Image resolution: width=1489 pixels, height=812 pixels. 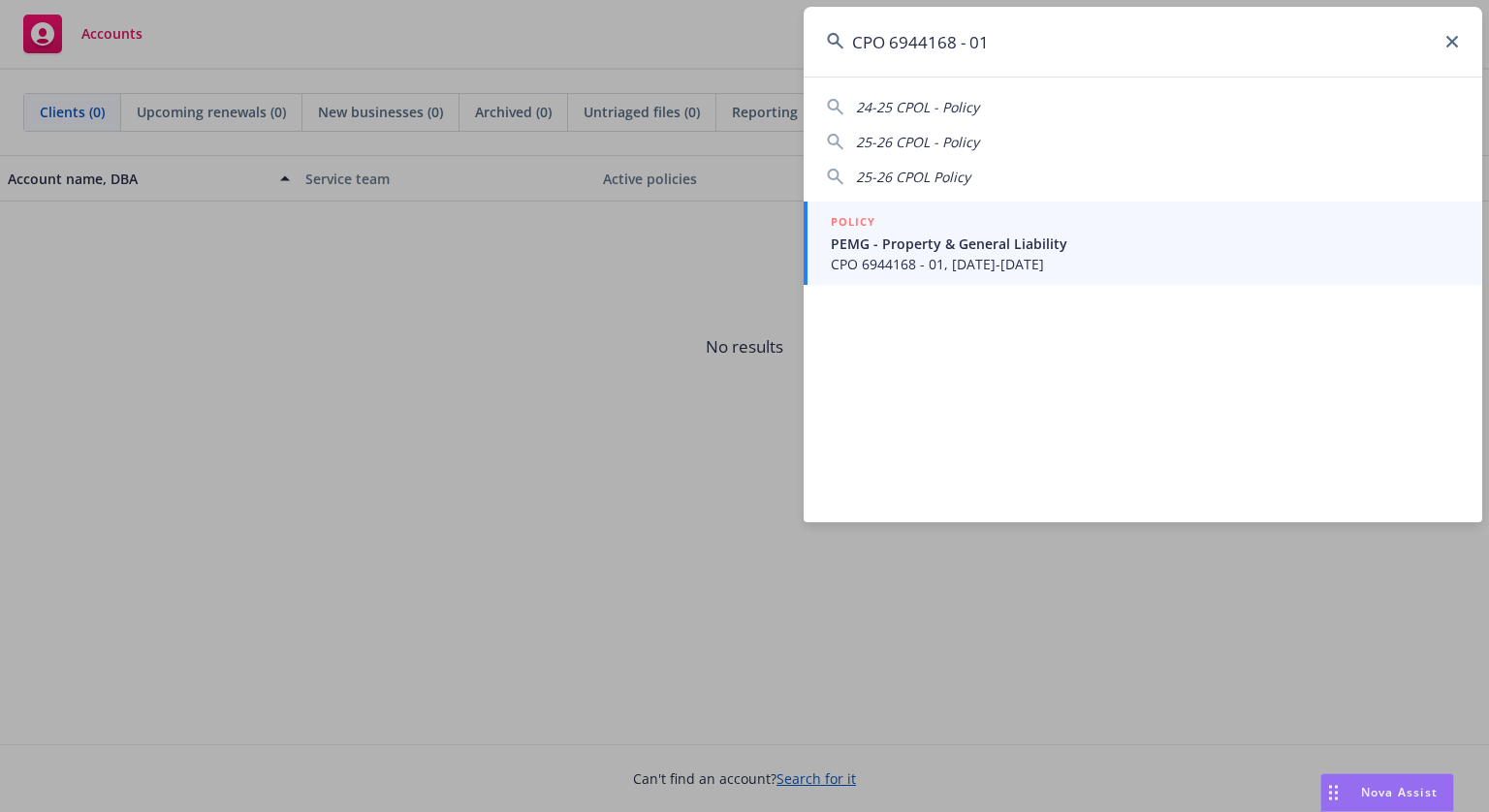 I want to click on span: PEMG - Property & General Liability, so click(x=1145, y=244).